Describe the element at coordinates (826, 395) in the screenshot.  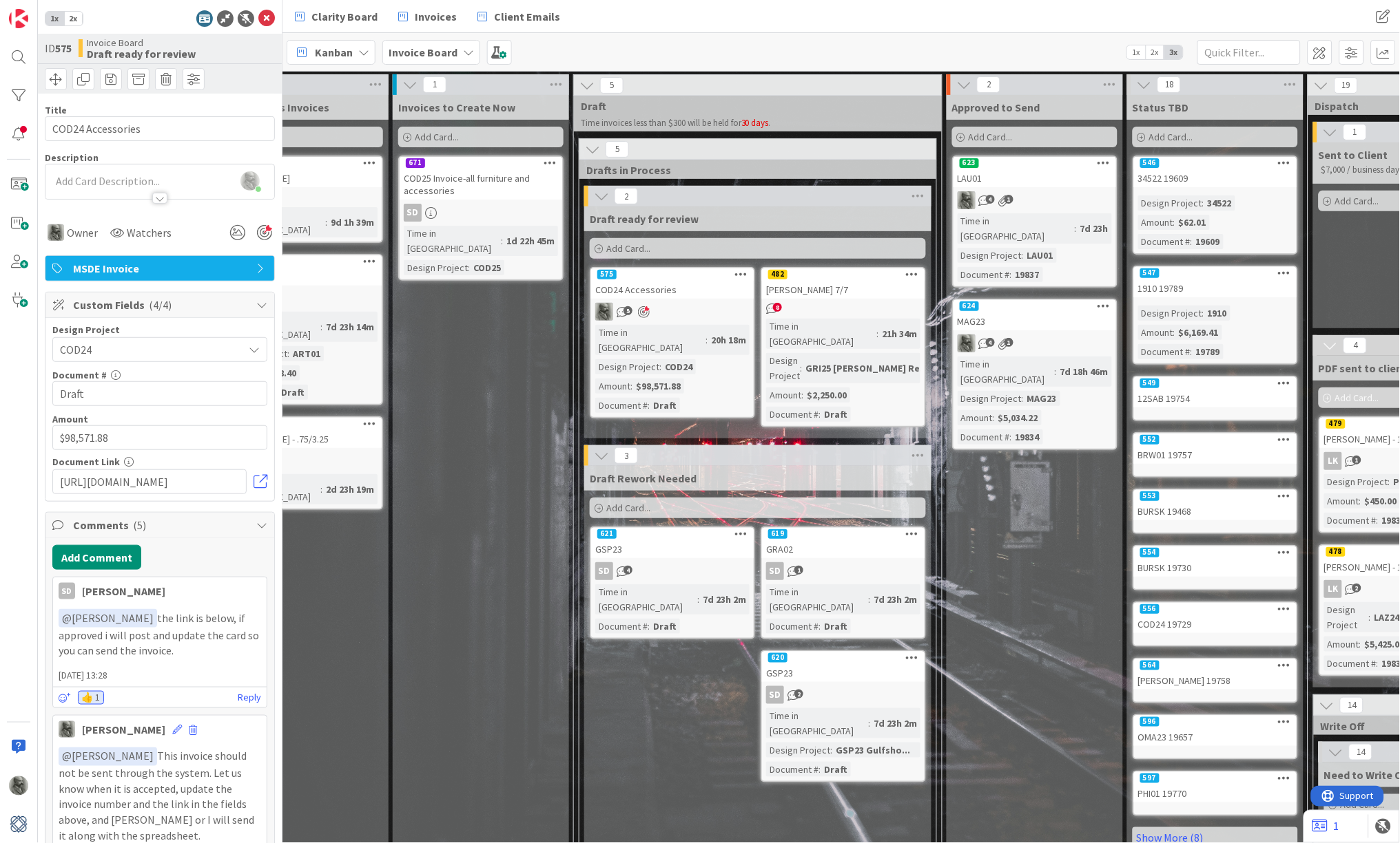
I see `div: $2,250.00` at that location.